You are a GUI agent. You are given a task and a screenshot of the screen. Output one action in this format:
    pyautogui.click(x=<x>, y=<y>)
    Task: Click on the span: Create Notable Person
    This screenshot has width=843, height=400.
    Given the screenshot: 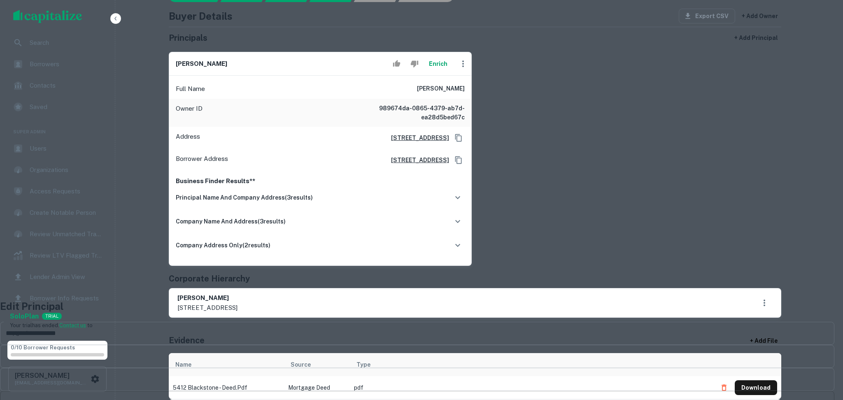 What is the action you would take?
    pyautogui.click(x=66, y=213)
    